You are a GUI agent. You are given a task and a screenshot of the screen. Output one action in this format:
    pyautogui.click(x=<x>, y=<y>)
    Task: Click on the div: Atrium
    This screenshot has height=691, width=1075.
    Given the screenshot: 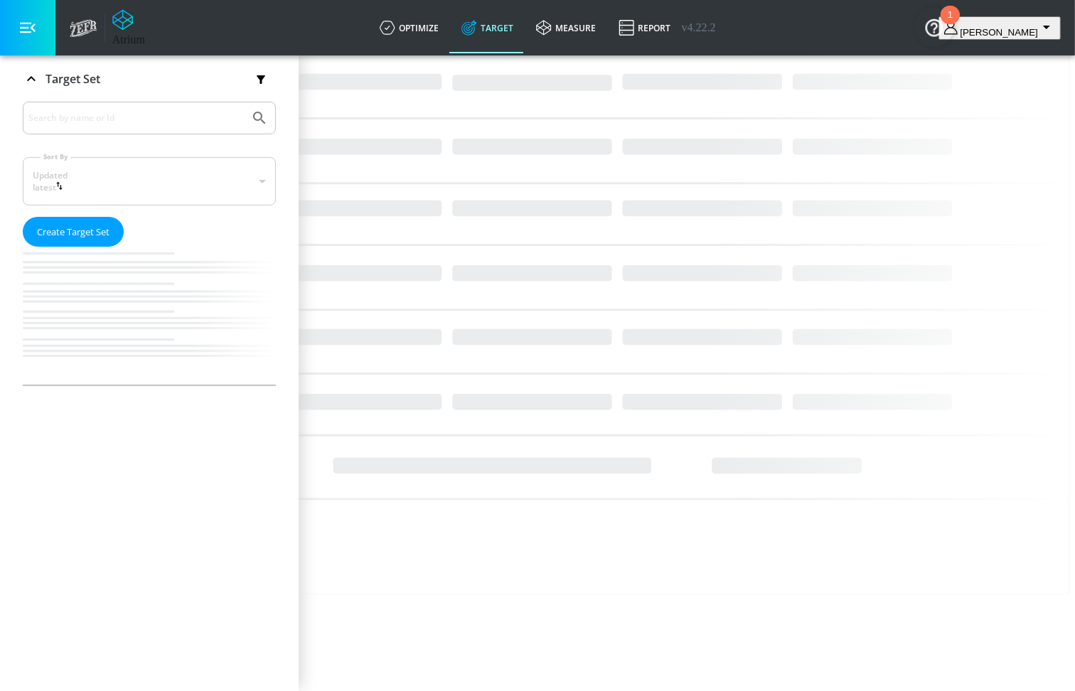 What is the action you would take?
    pyautogui.click(x=129, y=40)
    